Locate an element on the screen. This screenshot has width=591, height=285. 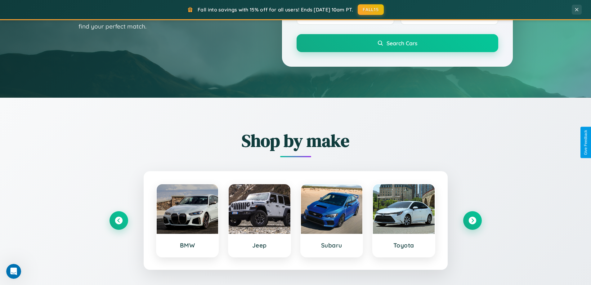
h2: Shop by make is located at coordinates (295, 140).